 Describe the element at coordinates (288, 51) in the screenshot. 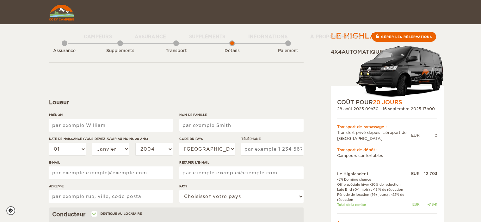

I see `font: Paiement` at that location.